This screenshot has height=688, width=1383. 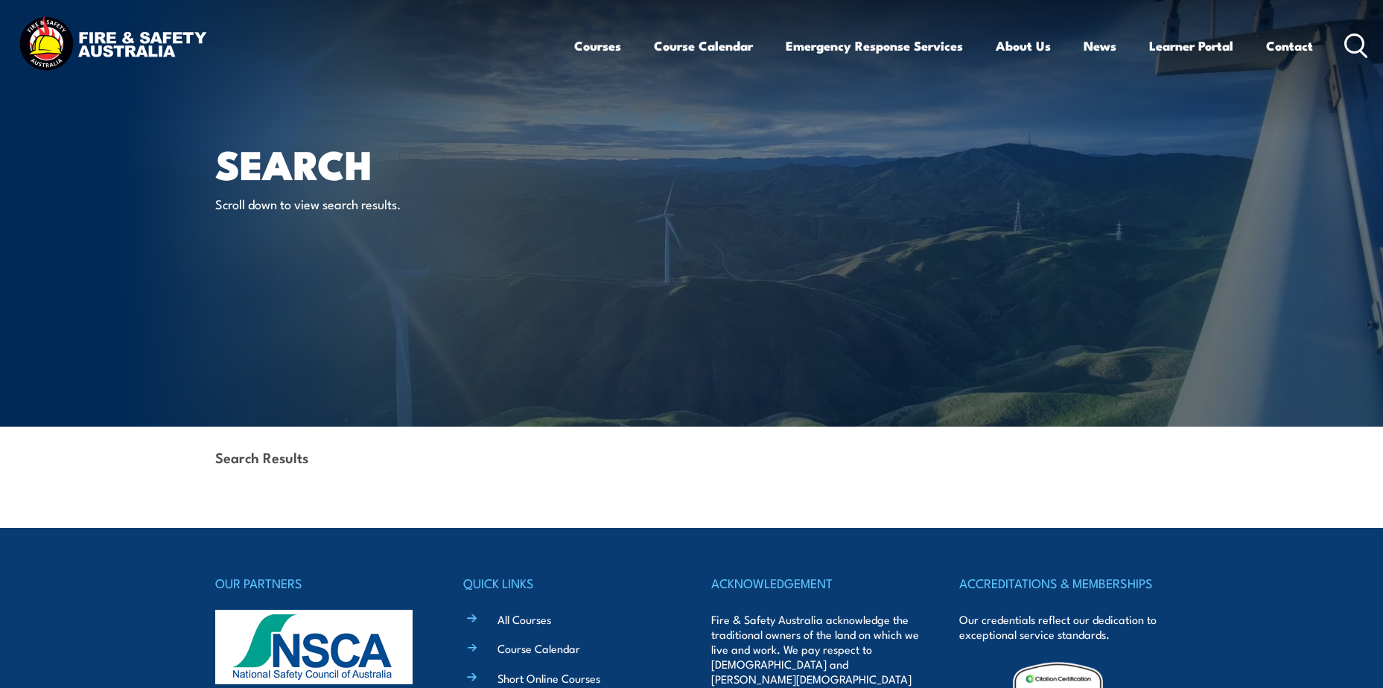 What do you see at coordinates (524, 619) in the screenshot?
I see `a: All Courses` at bounding box center [524, 619].